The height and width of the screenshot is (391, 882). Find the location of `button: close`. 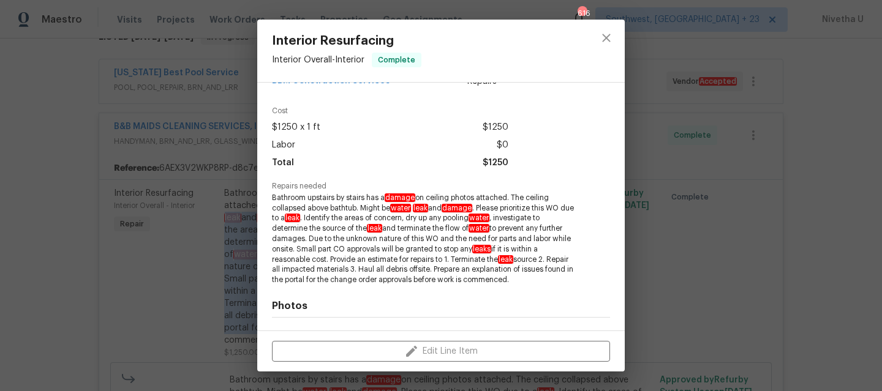

button: close is located at coordinates (606, 38).